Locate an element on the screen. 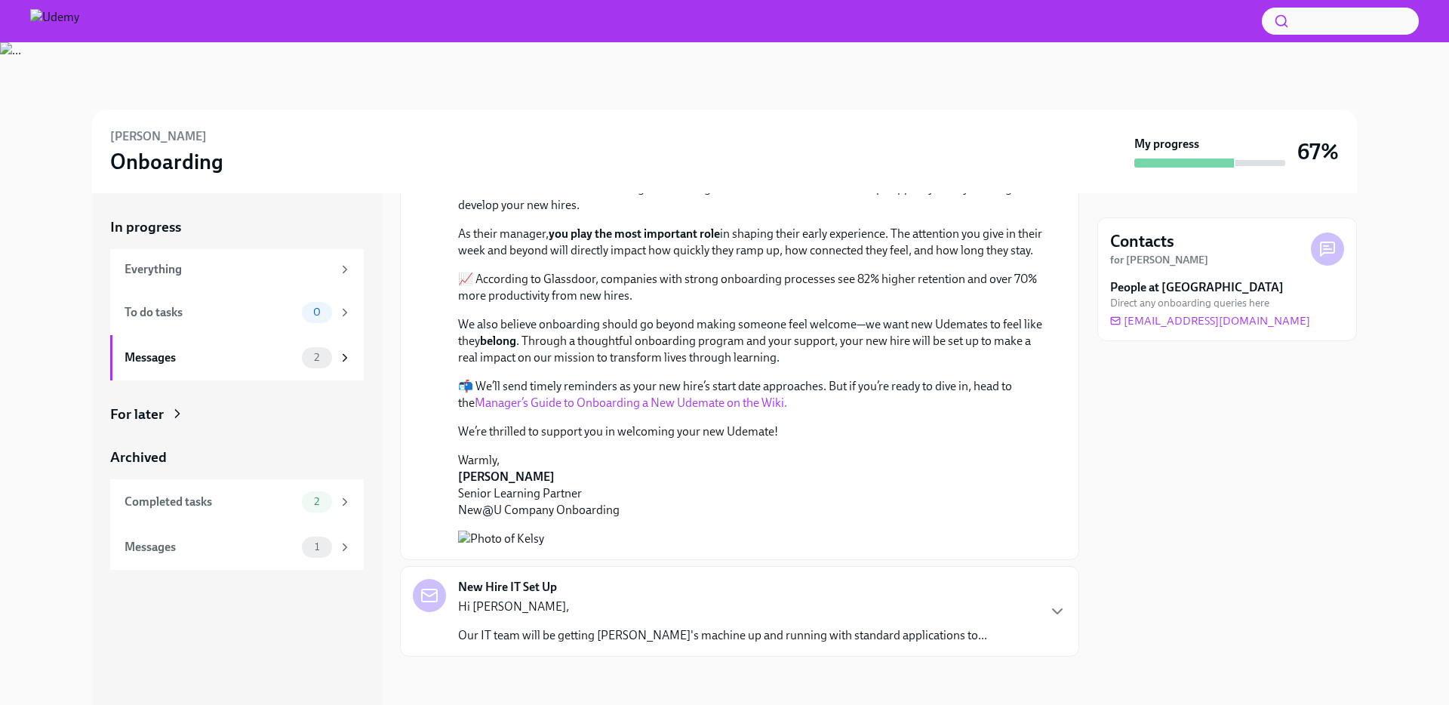 This screenshot has height=705, width=1449. strong: New Hire IT Set Up is located at coordinates (507, 587).